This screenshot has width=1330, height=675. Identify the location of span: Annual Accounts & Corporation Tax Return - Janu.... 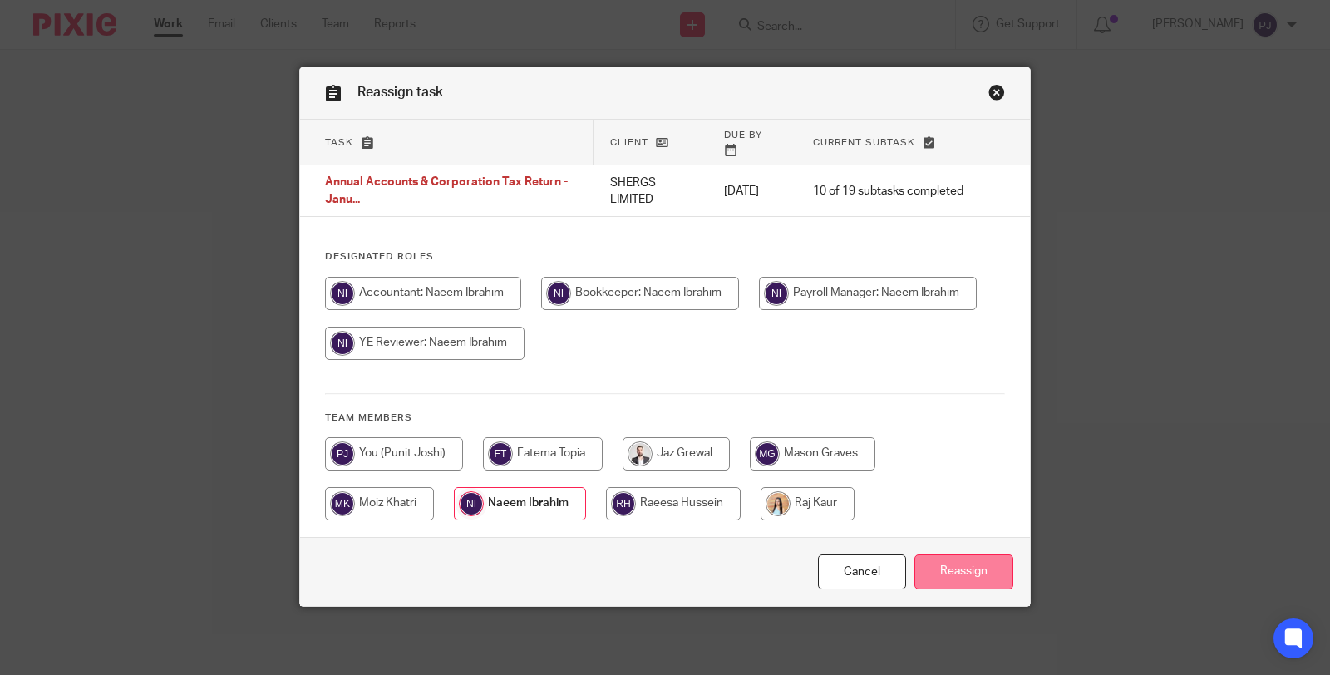
(446, 191).